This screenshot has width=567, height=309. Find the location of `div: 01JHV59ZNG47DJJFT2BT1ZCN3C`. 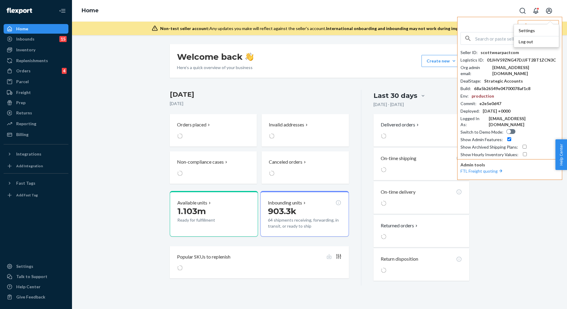

div: 01JHV59ZNG47DJJFT2BT1ZCN3C is located at coordinates (521, 60).